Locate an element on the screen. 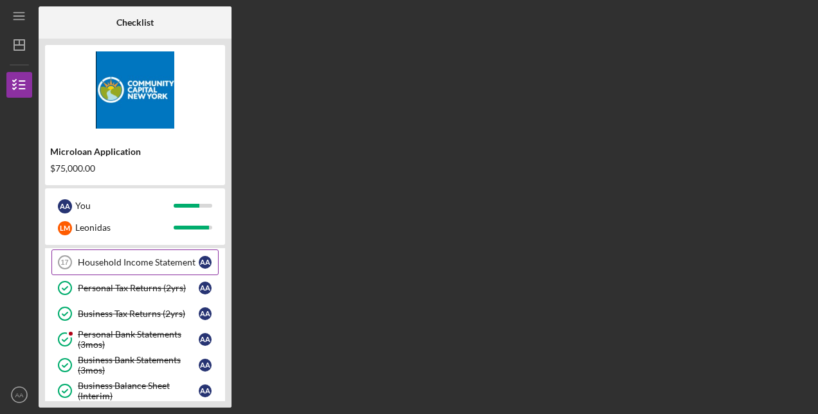 The height and width of the screenshot is (414, 818). a: Personal Tax Returns (2yrs)AA is located at coordinates (135, 288).